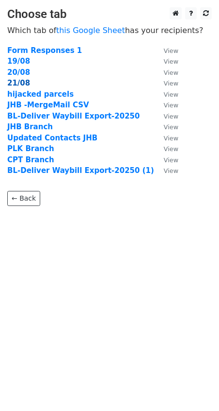  What do you see at coordinates (52, 138) in the screenshot?
I see `a: Updated Contacts JHB` at bounding box center [52, 138].